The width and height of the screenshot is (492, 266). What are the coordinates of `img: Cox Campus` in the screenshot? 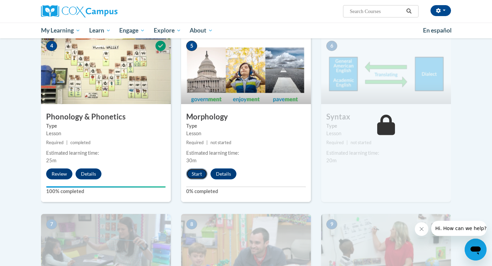 It's located at (79, 11).